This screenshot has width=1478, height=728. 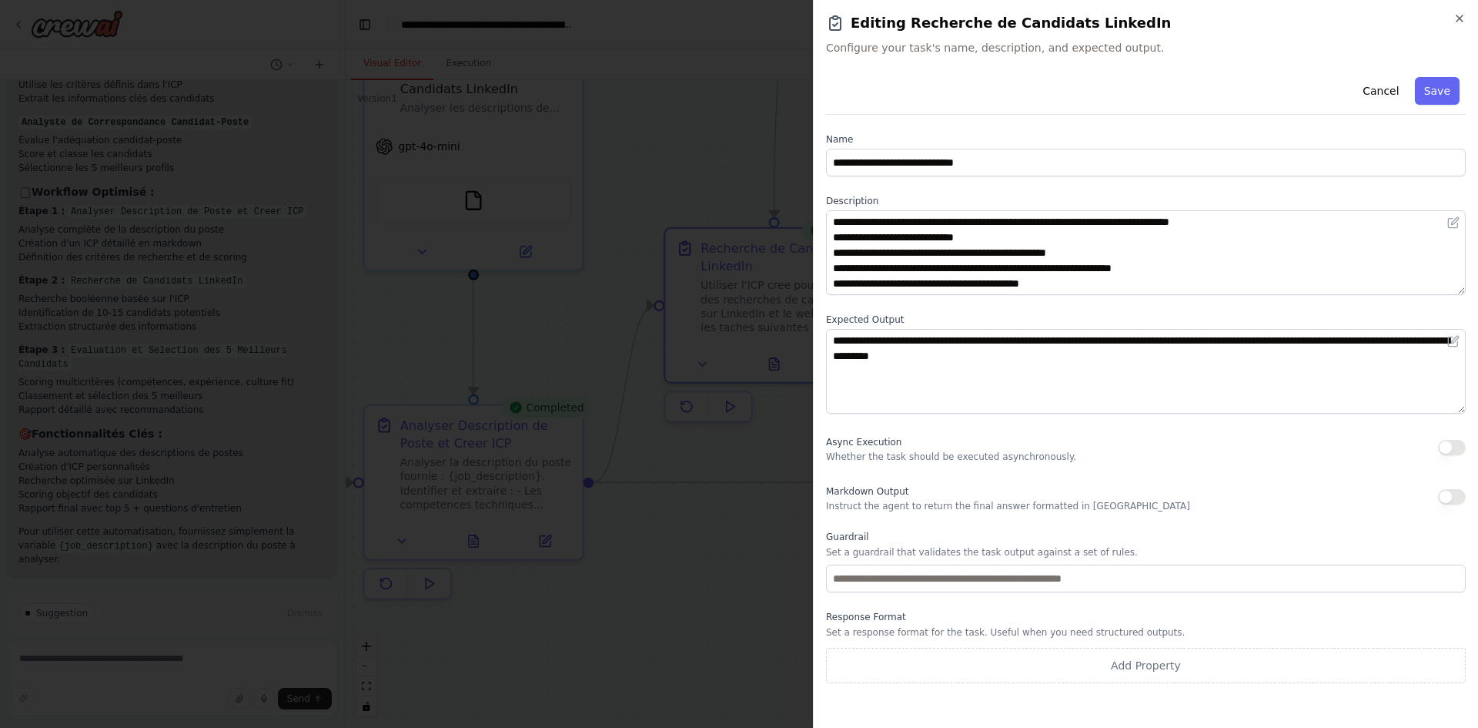 What do you see at coordinates (1146, 537) in the screenshot?
I see `label: Guardrail` at bounding box center [1146, 537].